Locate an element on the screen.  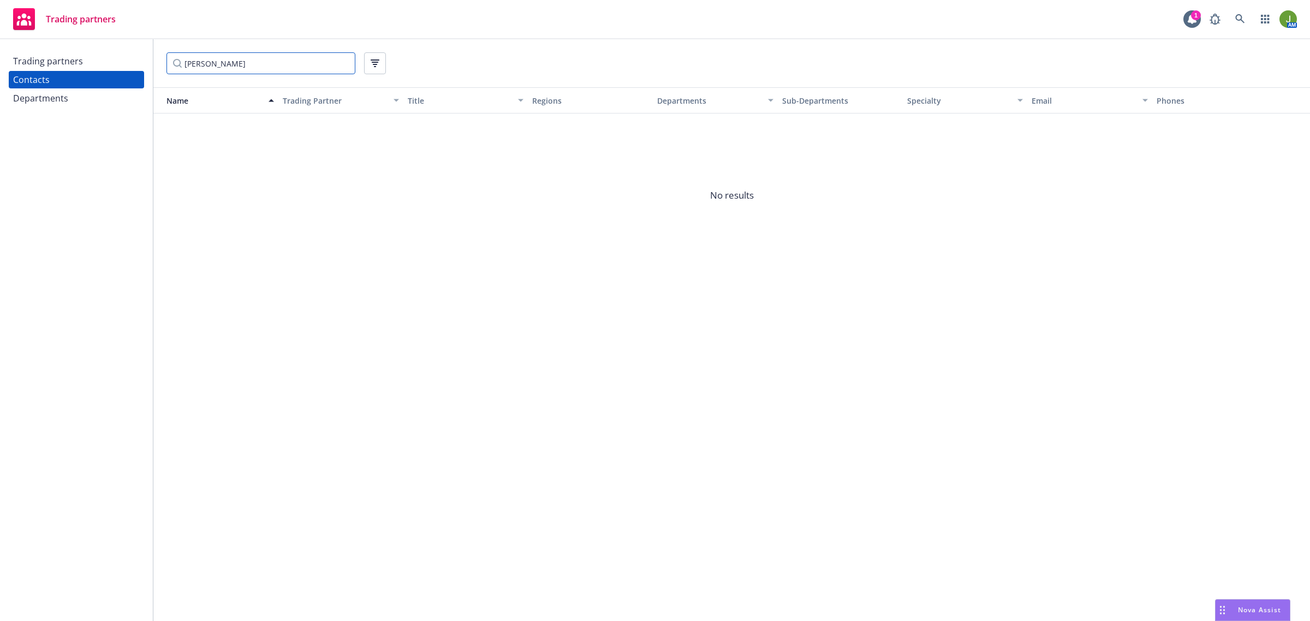
div: Specialty is located at coordinates (959, 100).